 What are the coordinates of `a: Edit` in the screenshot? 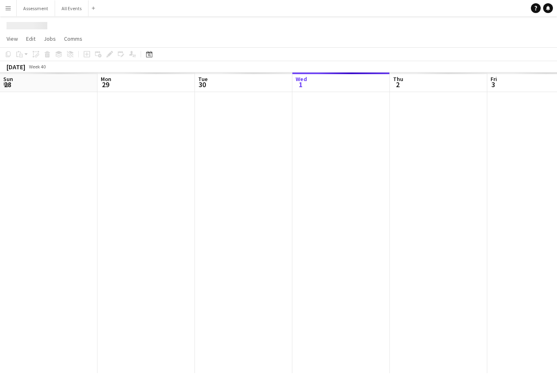 It's located at (31, 39).